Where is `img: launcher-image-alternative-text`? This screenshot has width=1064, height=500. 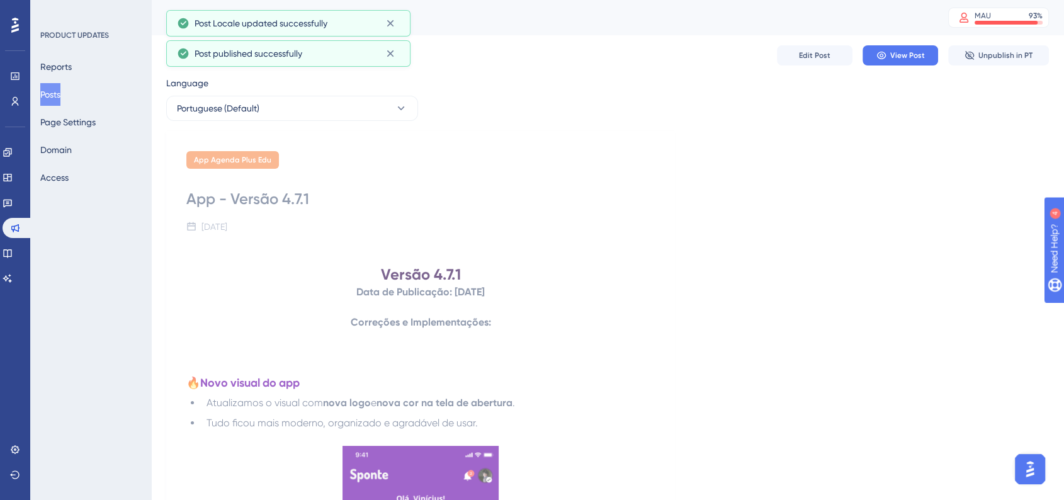 img: launcher-image-alternative-text is located at coordinates (19, 19).